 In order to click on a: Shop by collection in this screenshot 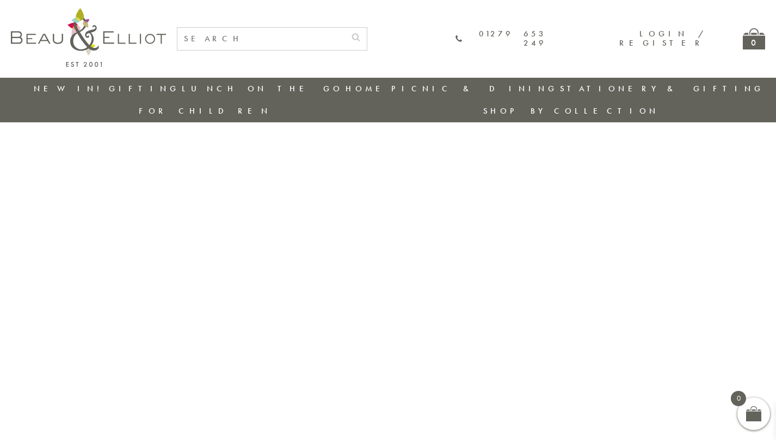, I will do `click(571, 111)`.